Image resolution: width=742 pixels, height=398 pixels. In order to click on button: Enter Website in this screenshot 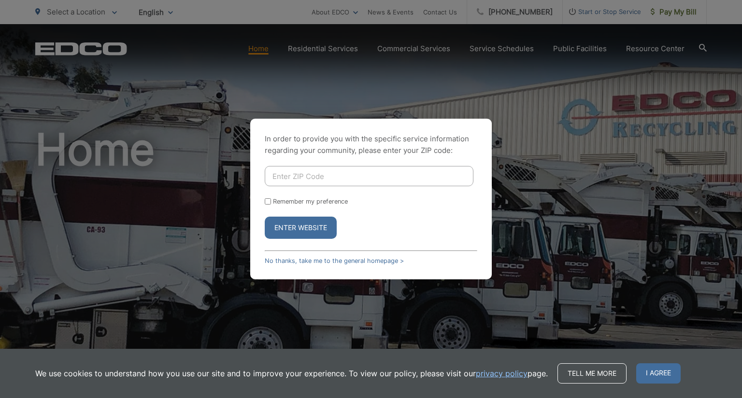, I will do `click(300, 228)`.